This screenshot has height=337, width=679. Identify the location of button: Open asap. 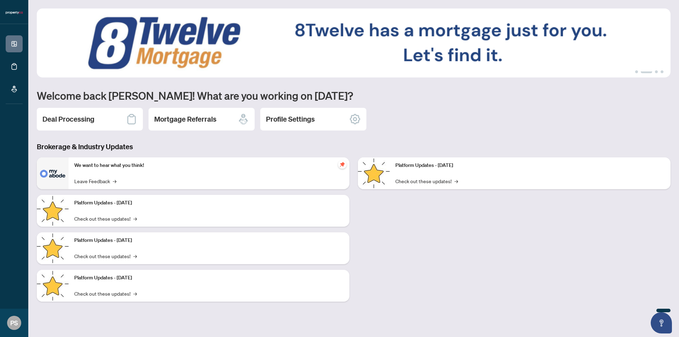
(661, 323).